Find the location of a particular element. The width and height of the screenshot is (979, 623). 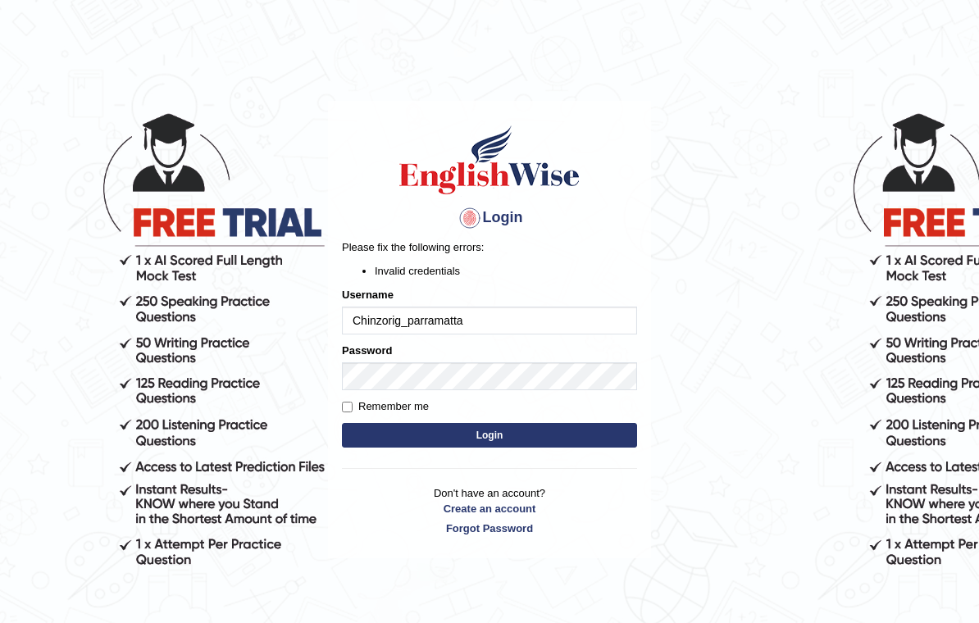

label: Password is located at coordinates (367, 350).